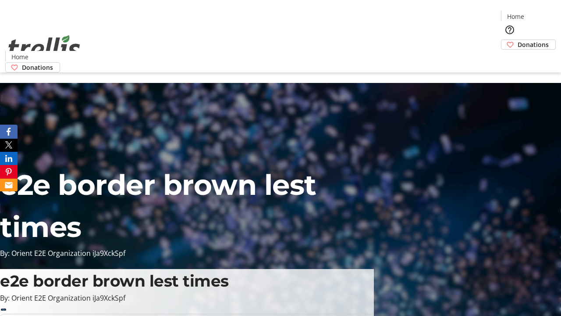  What do you see at coordinates (44, 47) in the screenshot?
I see `img: Orient E2E Organization iJa9XckSpf's Logo` at bounding box center [44, 47].